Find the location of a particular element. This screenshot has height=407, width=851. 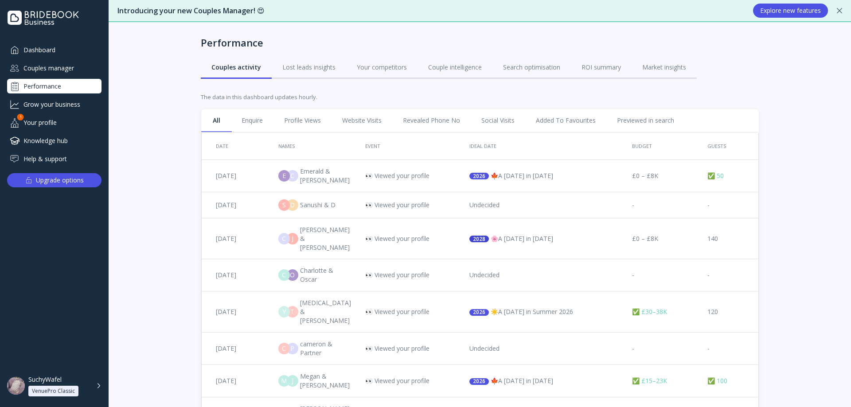

div: Sanushi & D is located at coordinates (317, 205).